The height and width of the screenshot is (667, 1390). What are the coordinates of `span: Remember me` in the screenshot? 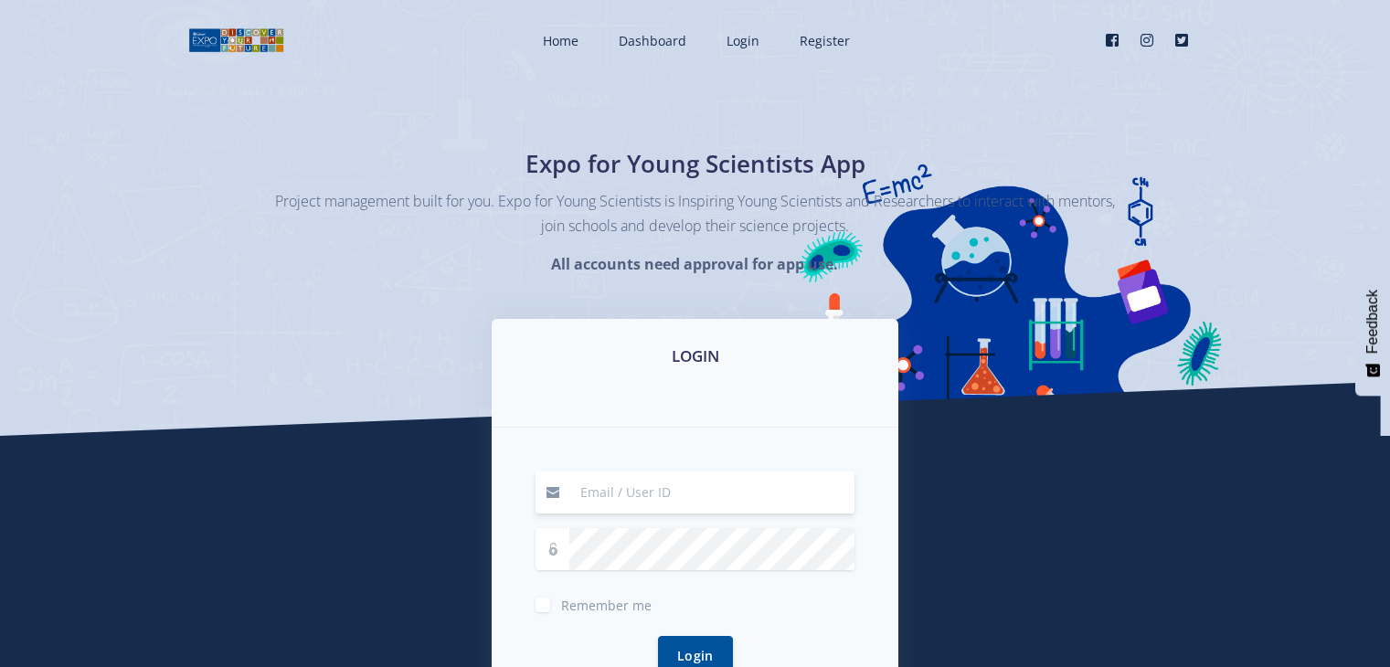 It's located at (606, 605).